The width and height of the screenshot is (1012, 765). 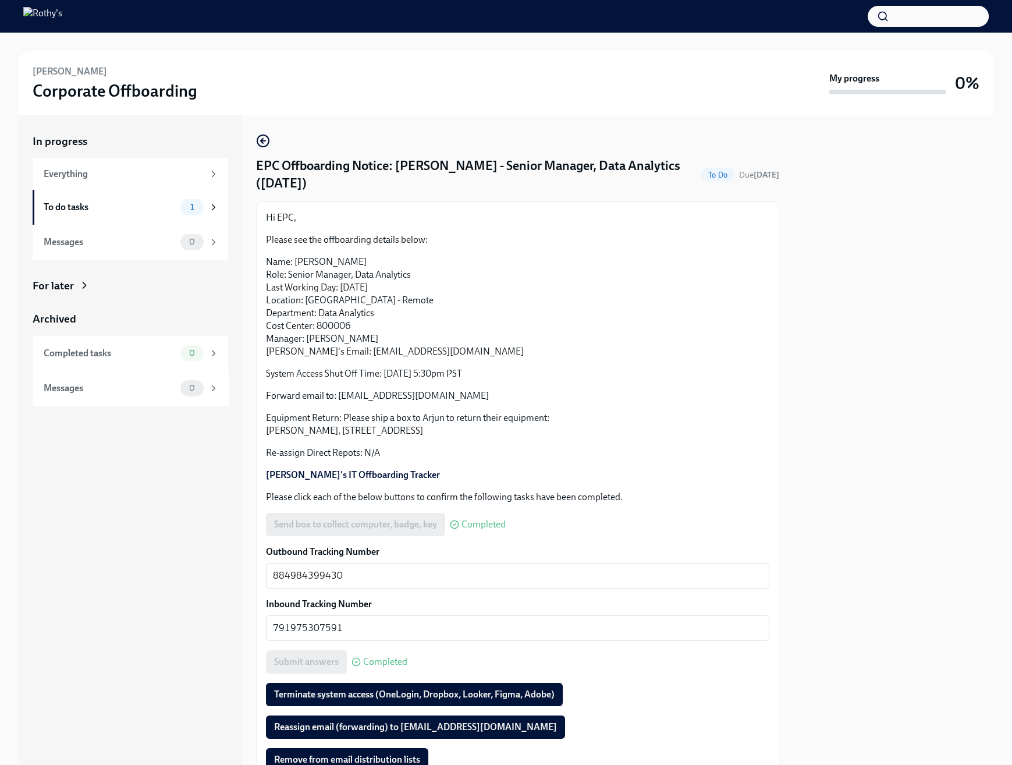 What do you see at coordinates (130, 319) in the screenshot?
I see `div: Archived` at bounding box center [130, 319].